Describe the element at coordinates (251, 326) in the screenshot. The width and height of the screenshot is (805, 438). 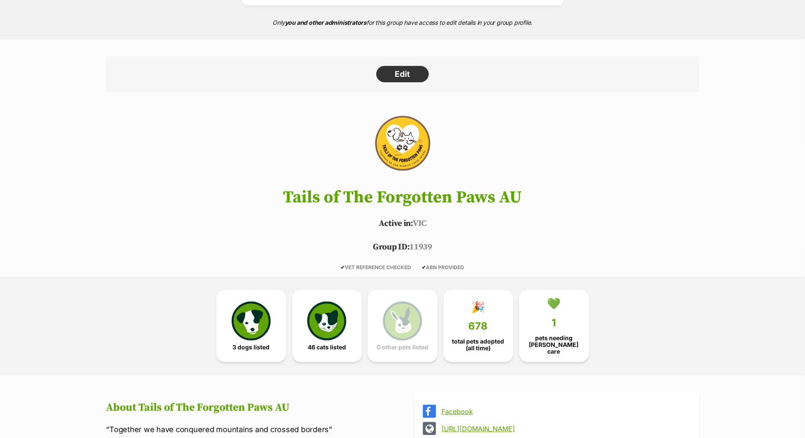
I see `a: 3 dogs listed` at that location.